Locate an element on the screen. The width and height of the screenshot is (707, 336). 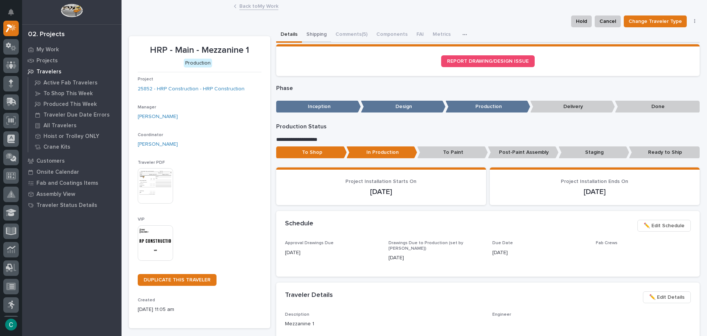
p: Traveler Status Details is located at coordinates (67, 205).